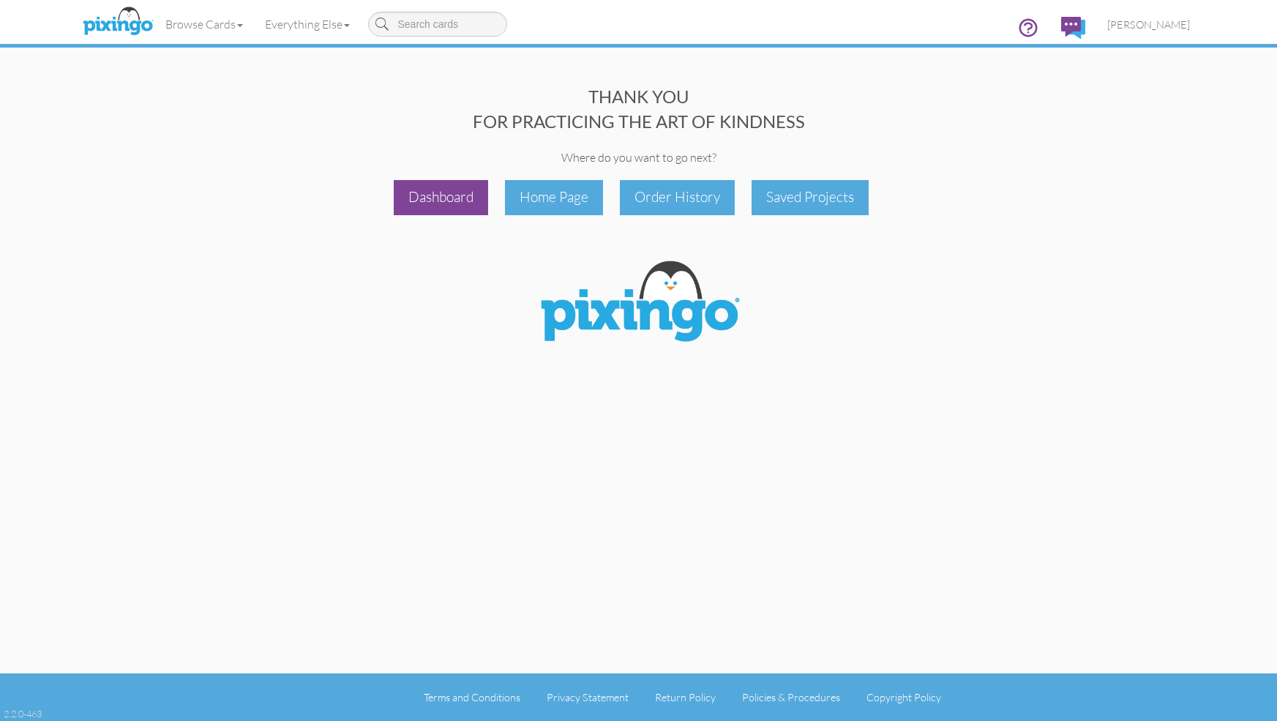  I want to click on img: pixingo logo, so click(118, 22).